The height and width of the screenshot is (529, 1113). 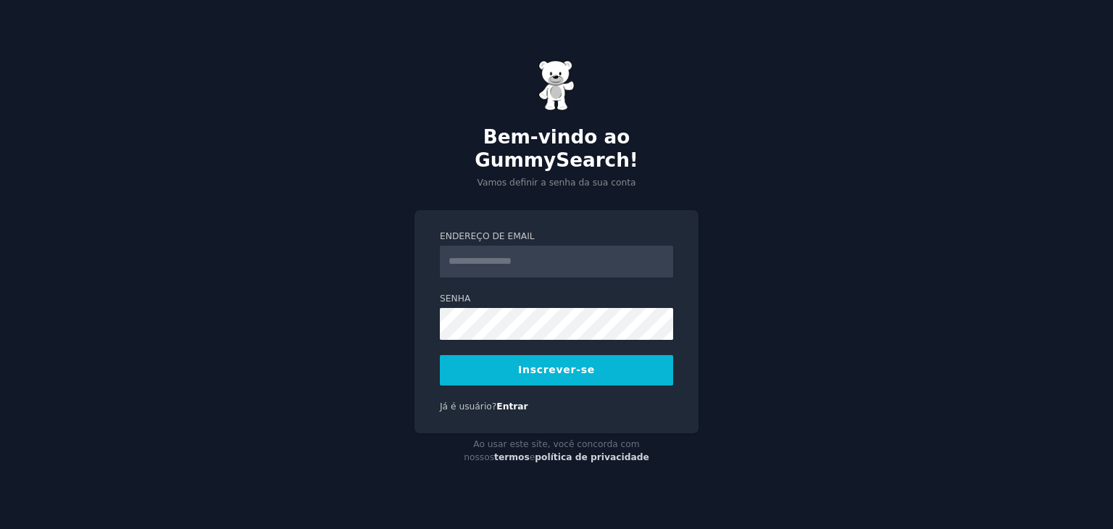 I want to click on font: Inscrever-se, so click(x=556, y=369).